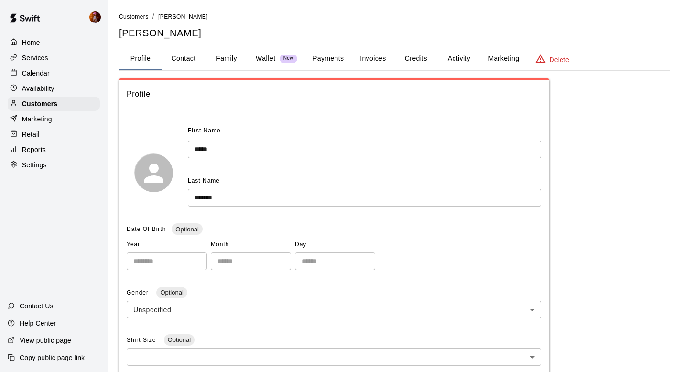 This screenshot has width=681, height=372. I want to click on span: New, so click(288, 58).